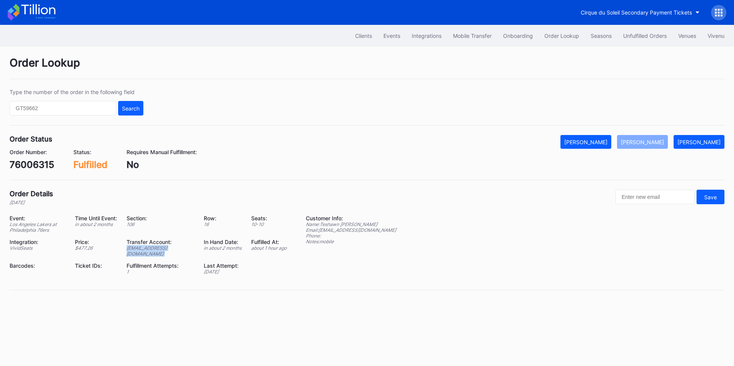  What do you see at coordinates (364, 36) in the screenshot?
I see `div: Clients` at bounding box center [364, 36].